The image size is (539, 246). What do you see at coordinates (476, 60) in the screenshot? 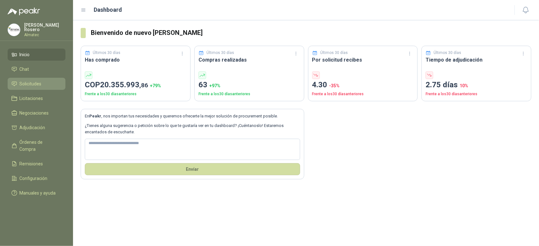
I see `h3: Tiempo de adjudicación` at bounding box center [476, 60].